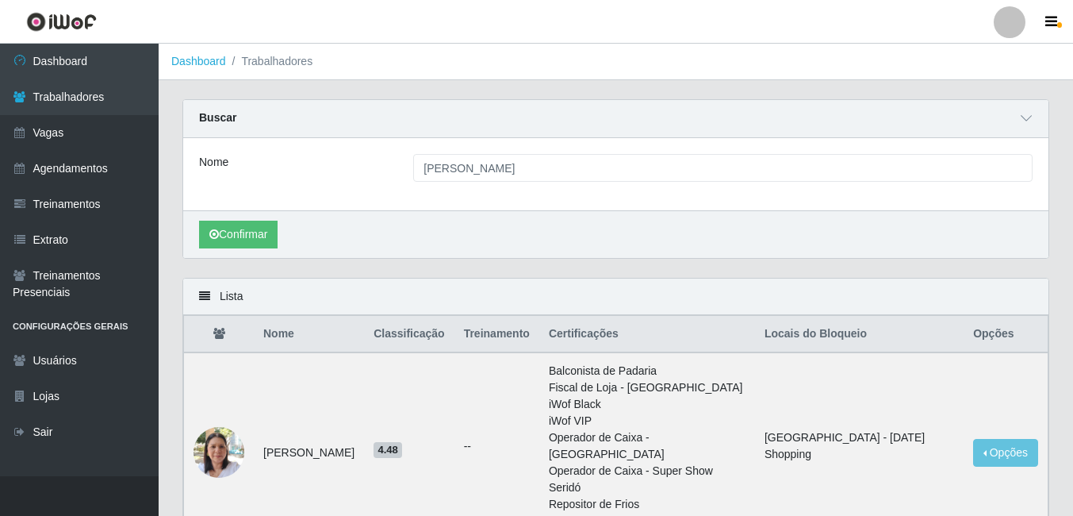 This screenshot has height=516, width=1073. What do you see at coordinates (647, 504) in the screenshot?
I see `li: Repositor de Frios` at bounding box center [647, 504].